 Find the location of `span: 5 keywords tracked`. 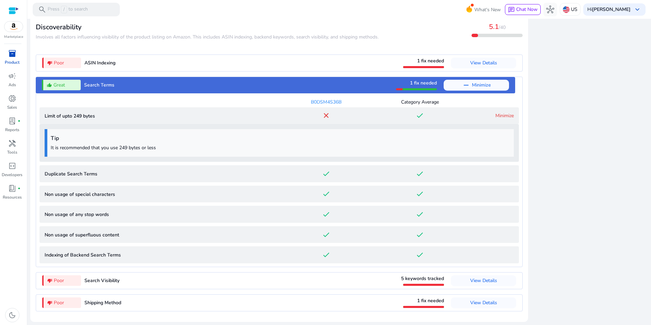

span: 5 keywords tracked is located at coordinates (422, 278).